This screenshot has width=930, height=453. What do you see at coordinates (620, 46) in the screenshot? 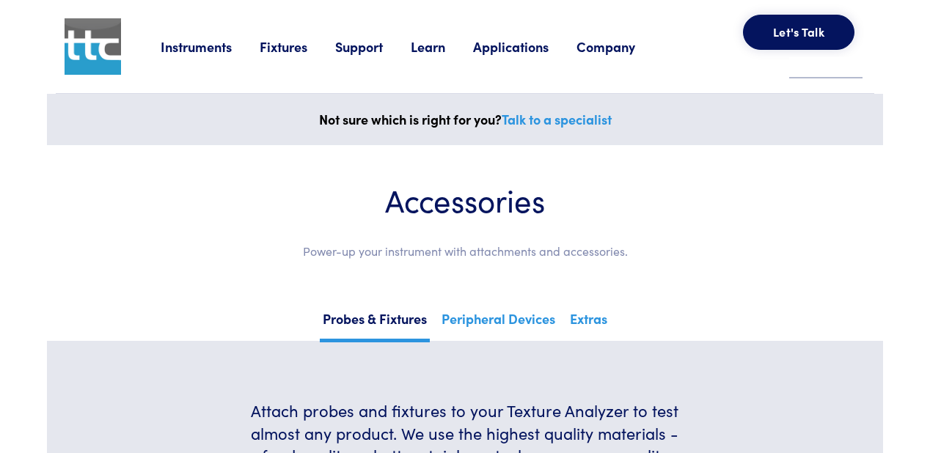
I see `a: Company` at bounding box center [620, 46].